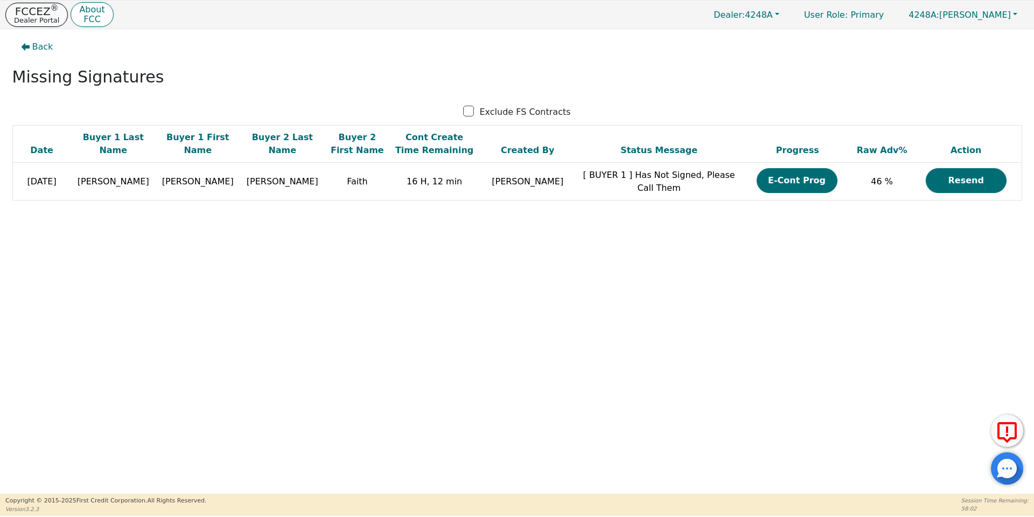 Image resolution: width=1034 pixels, height=517 pixels. What do you see at coordinates (659, 182) in the screenshot?
I see `td: [ BUYER 1 ] Has Not Signed, Please Call Them` at bounding box center [659, 182].